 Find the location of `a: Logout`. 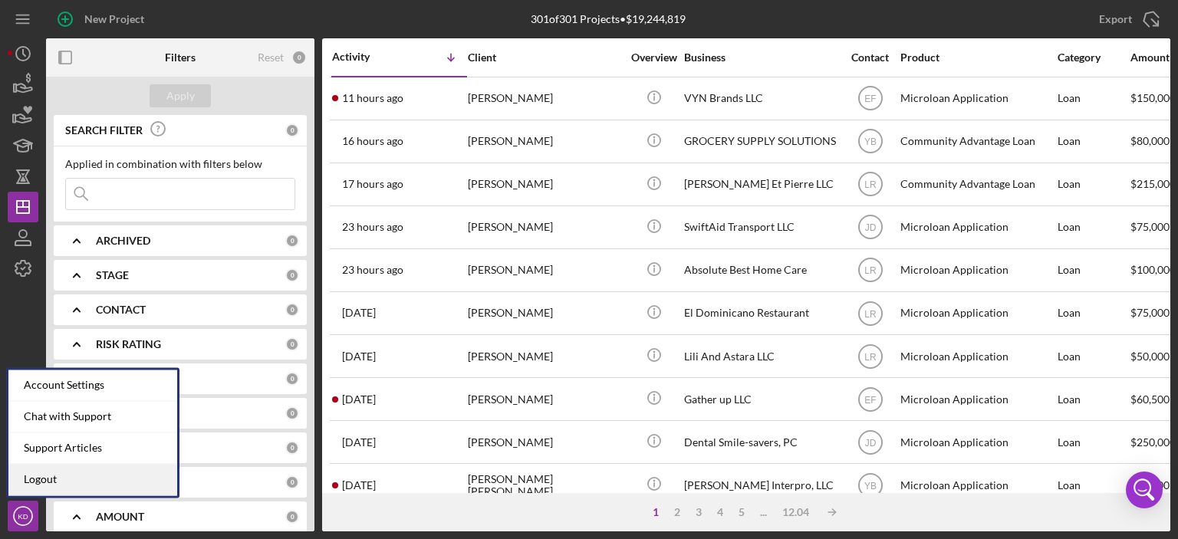

a: Logout is located at coordinates (93, 479).